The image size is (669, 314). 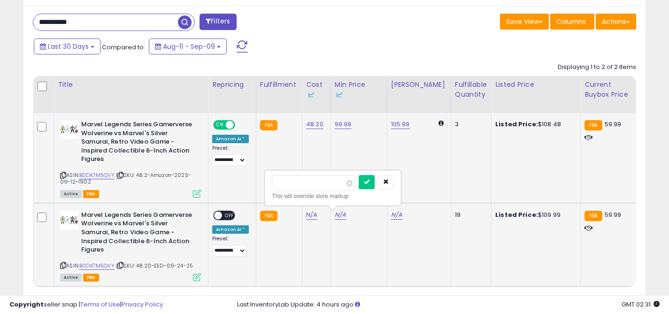 What do you see at coordinates (188, 46) in the screenshot?
I see `button: Aug-11 - Sep-09` at bounding box center [188, 46].